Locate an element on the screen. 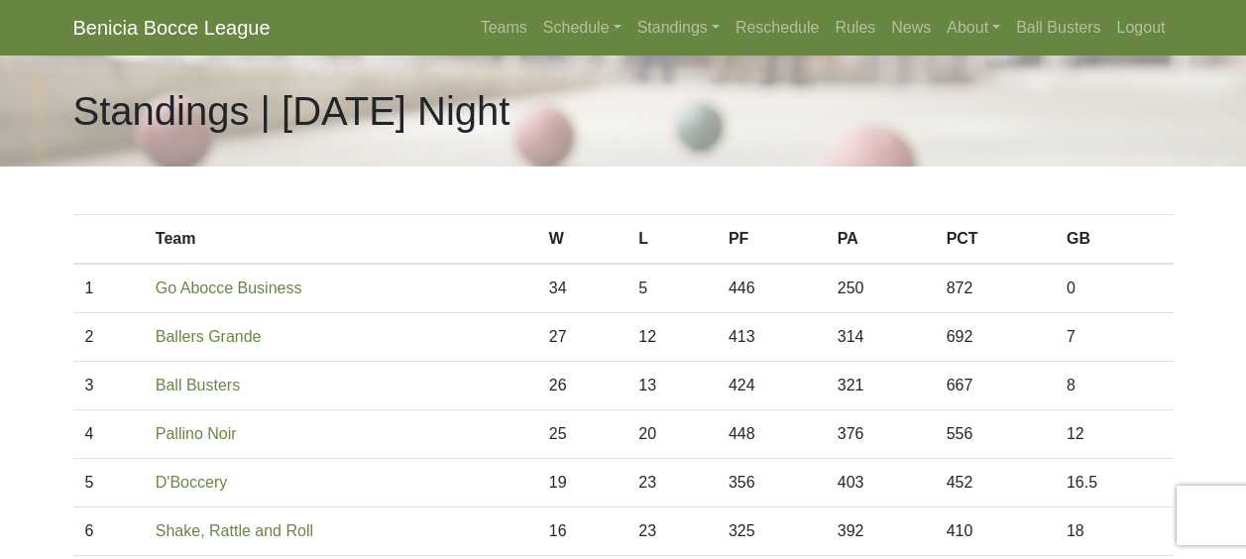 The image size is (1246, 559). td: 16.5 is located at coordinates (1115, 483).